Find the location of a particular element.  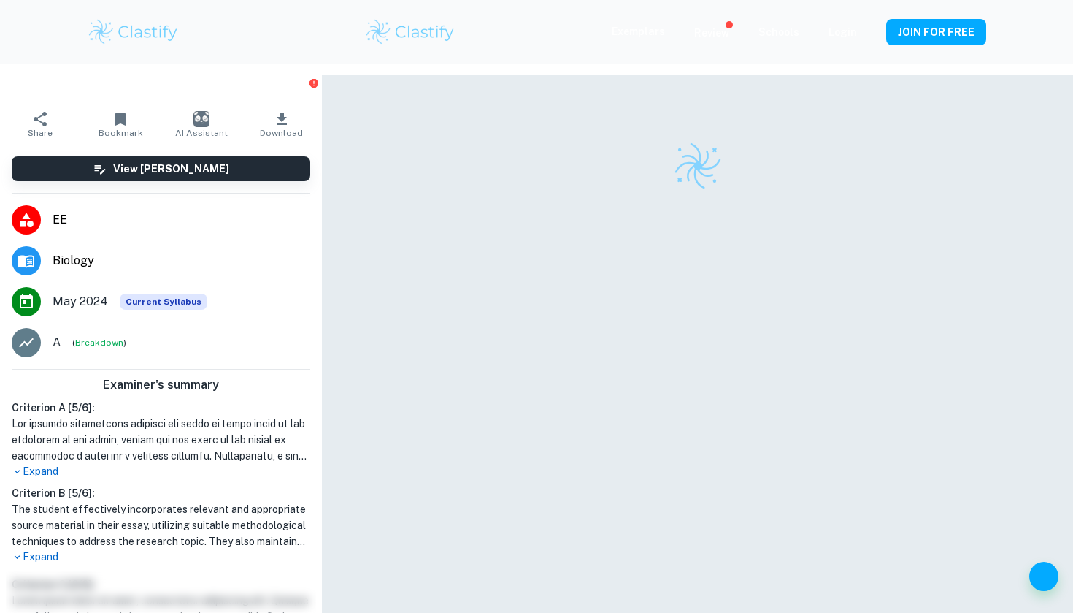

button: Help and Feedback is located at coordinates (1044, 576).